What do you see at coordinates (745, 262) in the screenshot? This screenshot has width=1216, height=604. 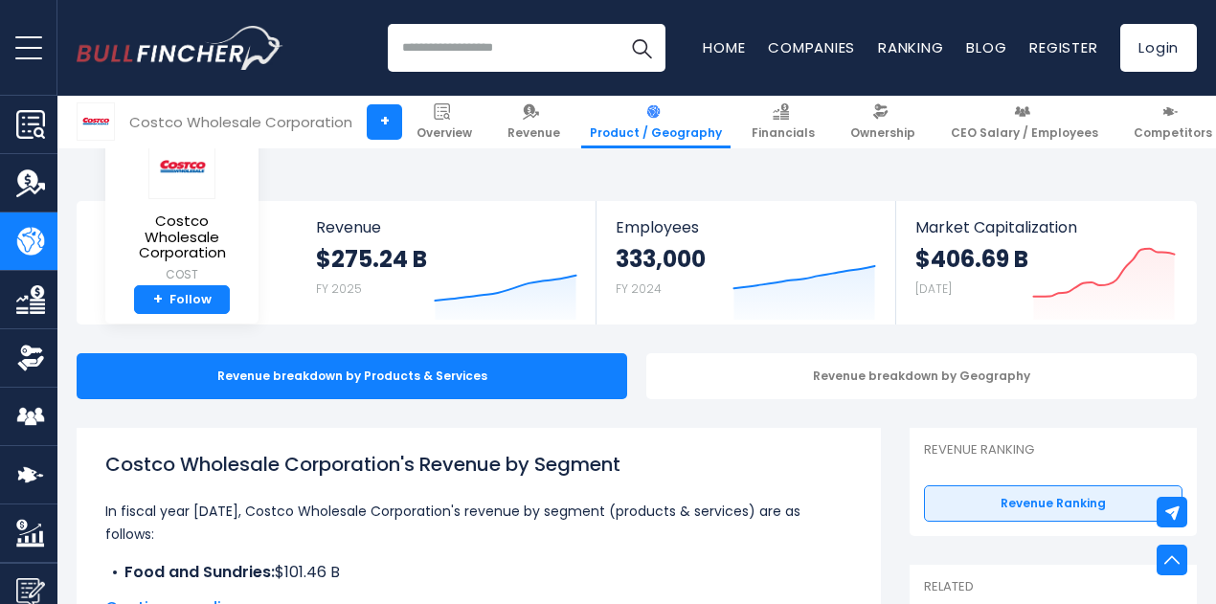 I see `a: Employees 333,000 FY 2024` at bounding box center [745, 262].